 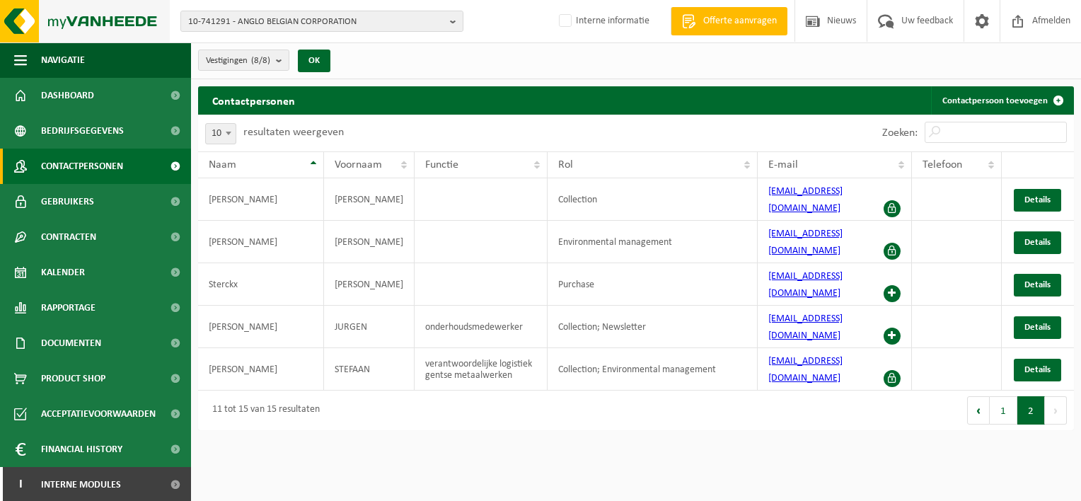 I want to click on span: Telefoon, so click(x=943, y=165).